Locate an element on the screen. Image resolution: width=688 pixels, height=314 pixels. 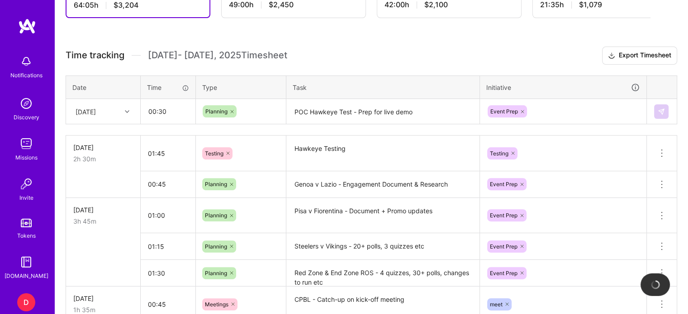
img: guide book is located at coordinates (26, 262).